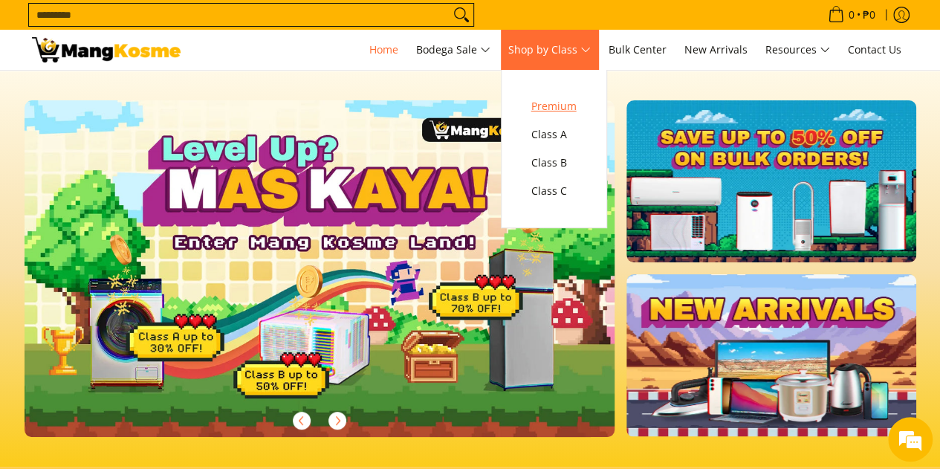 The height and width of the screenshot is (469, 940). What do you see at coordinates (302, 421) in the screenshot?
I see `button: Previous` at bounding box center [302, 421].